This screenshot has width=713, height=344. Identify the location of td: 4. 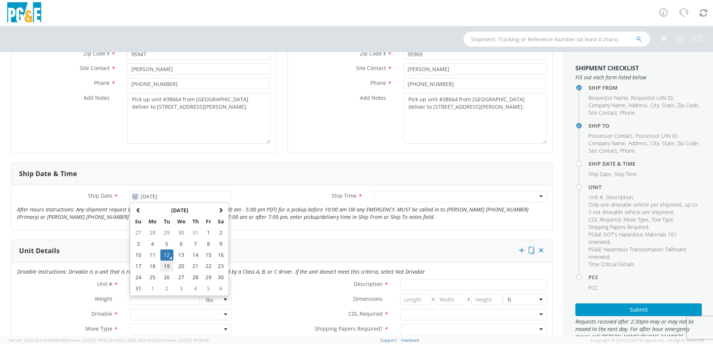
(195, 289).